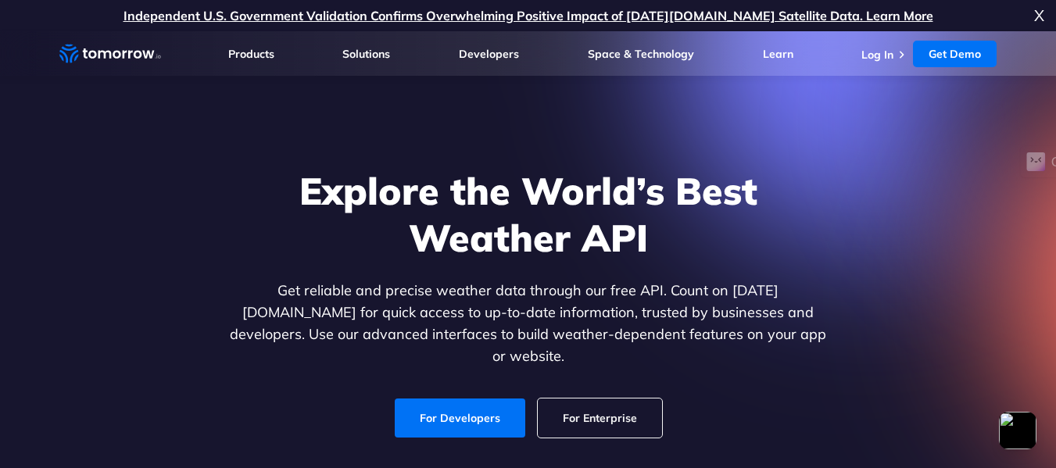 This screenshot has width=1056, height=468. Describe the element at coordinates (528, 214) in the screenshot. I see `h1: Explore the World’s Best Weather API` at that location.